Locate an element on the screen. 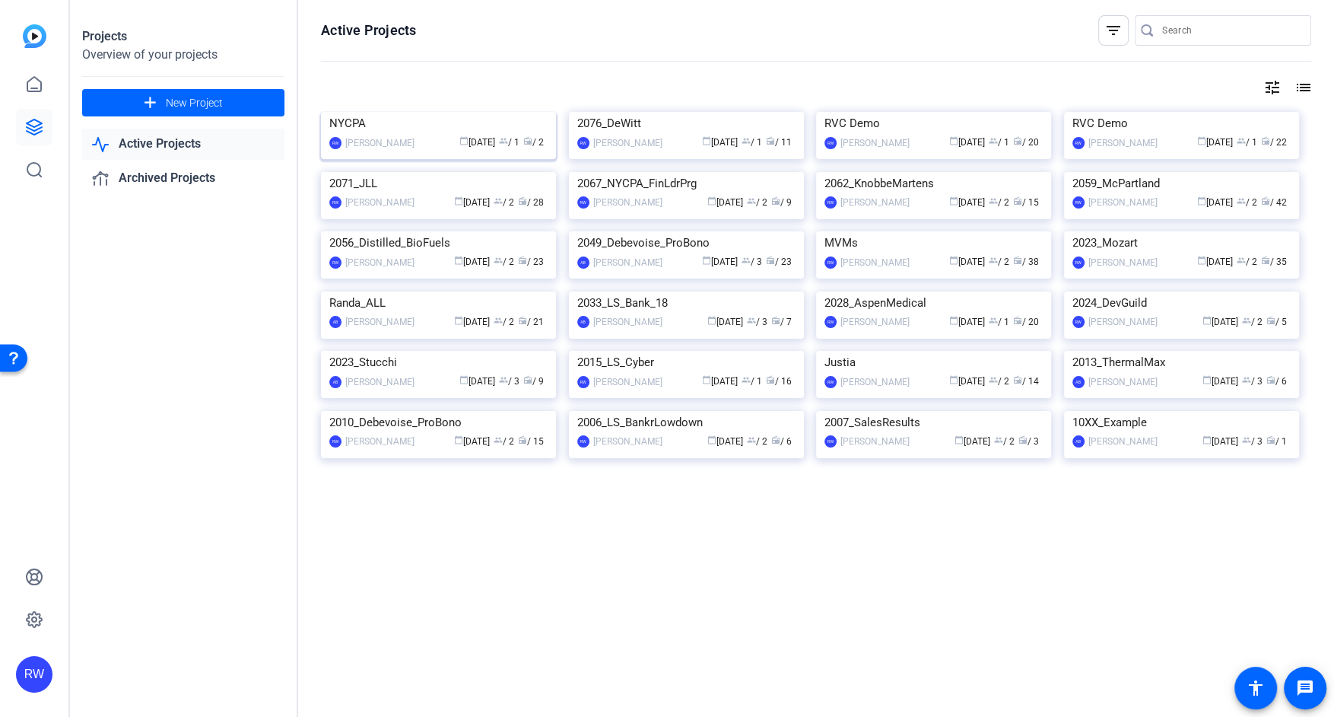  div: 2049_Debevoise_ProBono is located at coordinates (686, 243).